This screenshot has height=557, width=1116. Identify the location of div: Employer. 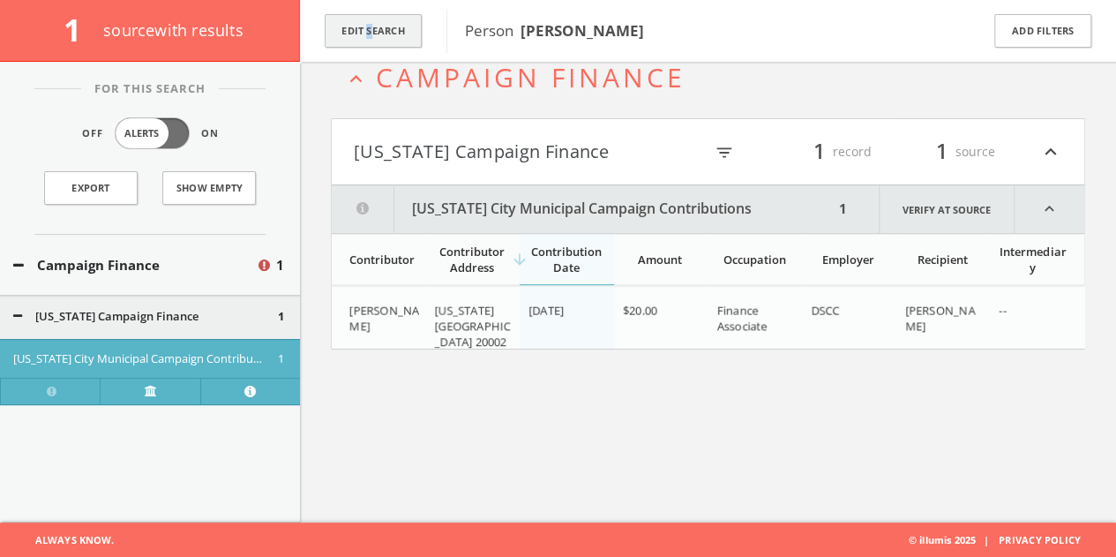
(848, 259).